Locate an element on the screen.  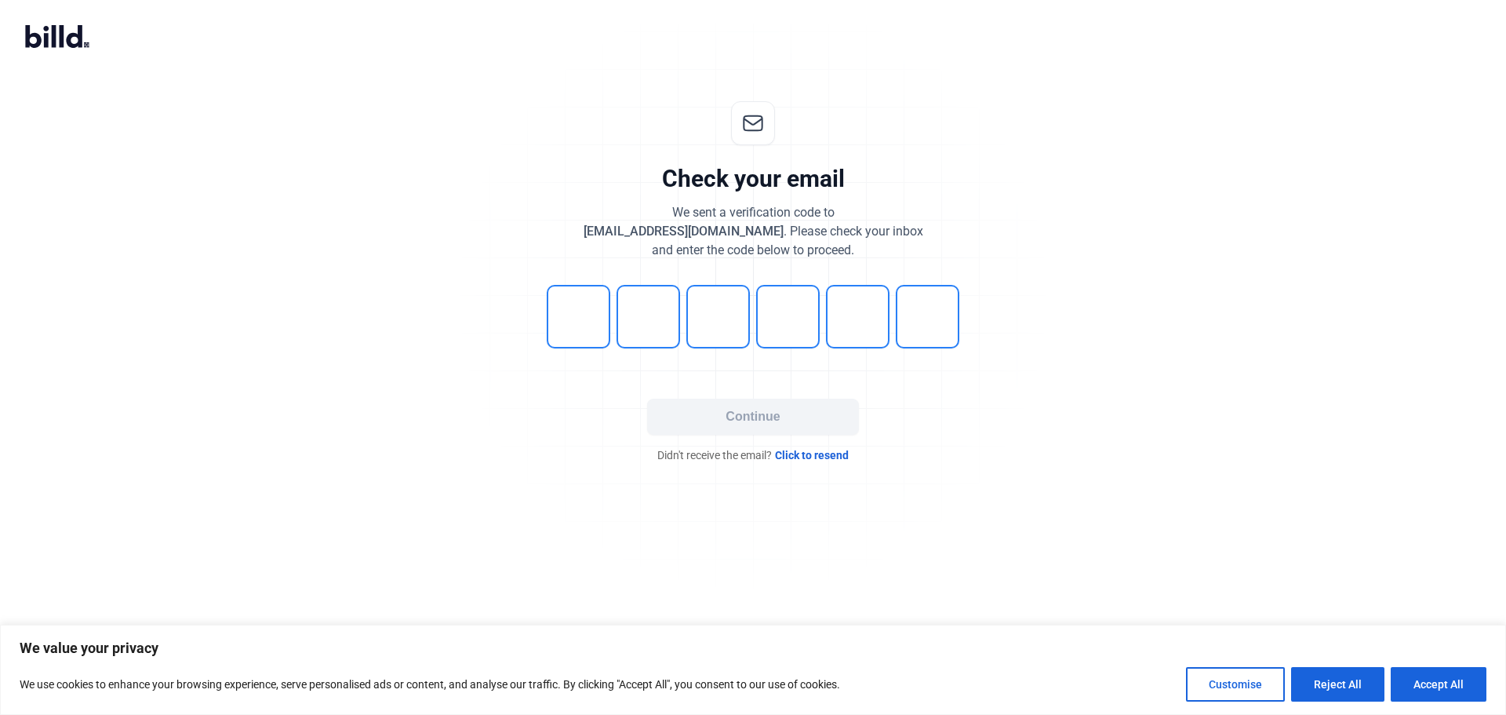
span: Click to resend is located at coordinates (812, 455).